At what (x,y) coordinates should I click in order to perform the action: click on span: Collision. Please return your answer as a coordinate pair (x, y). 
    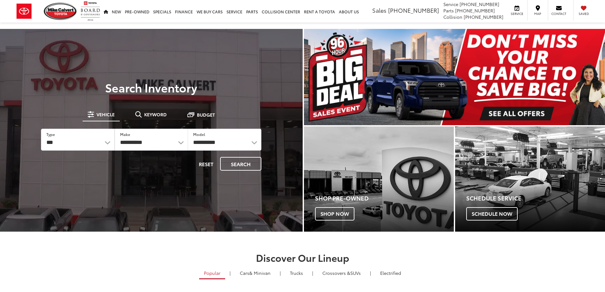
    Looking at the image, I should click on (453, 17).